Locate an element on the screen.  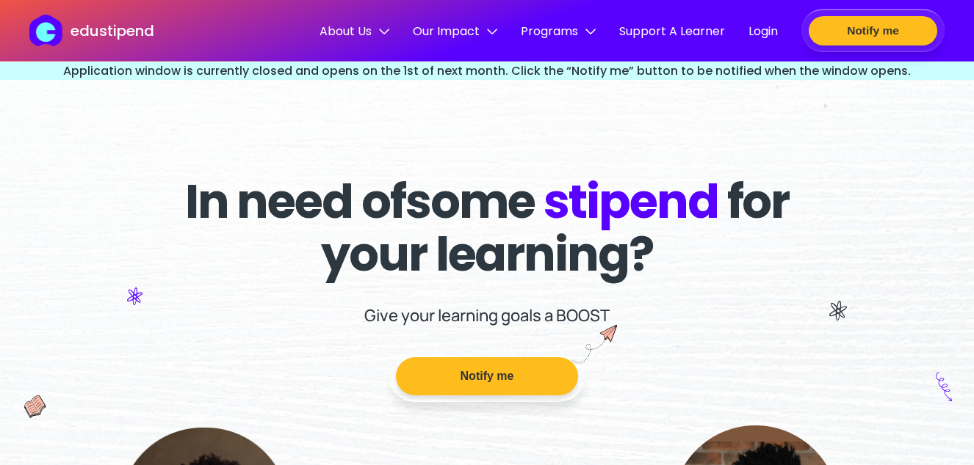
a: Login is located at coordinates (763, 32).